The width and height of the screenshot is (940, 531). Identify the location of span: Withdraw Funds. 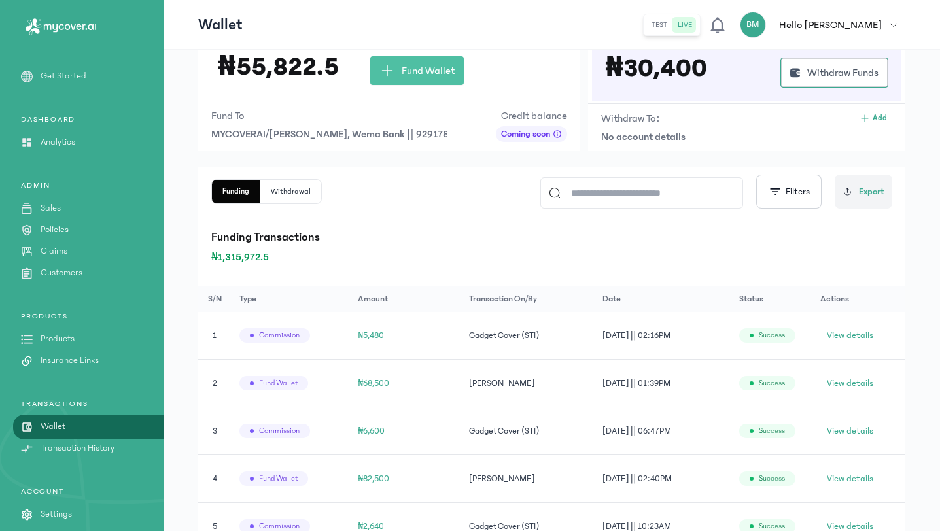
(843, 73).